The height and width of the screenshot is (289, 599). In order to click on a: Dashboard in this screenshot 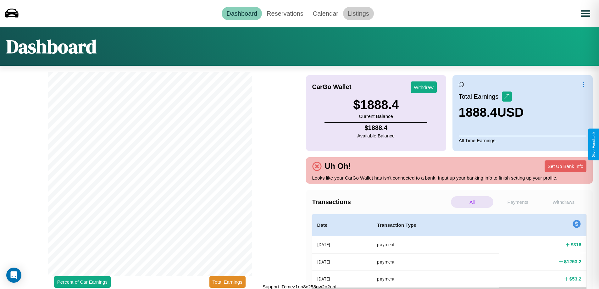, I will do `click(242, 14)`.